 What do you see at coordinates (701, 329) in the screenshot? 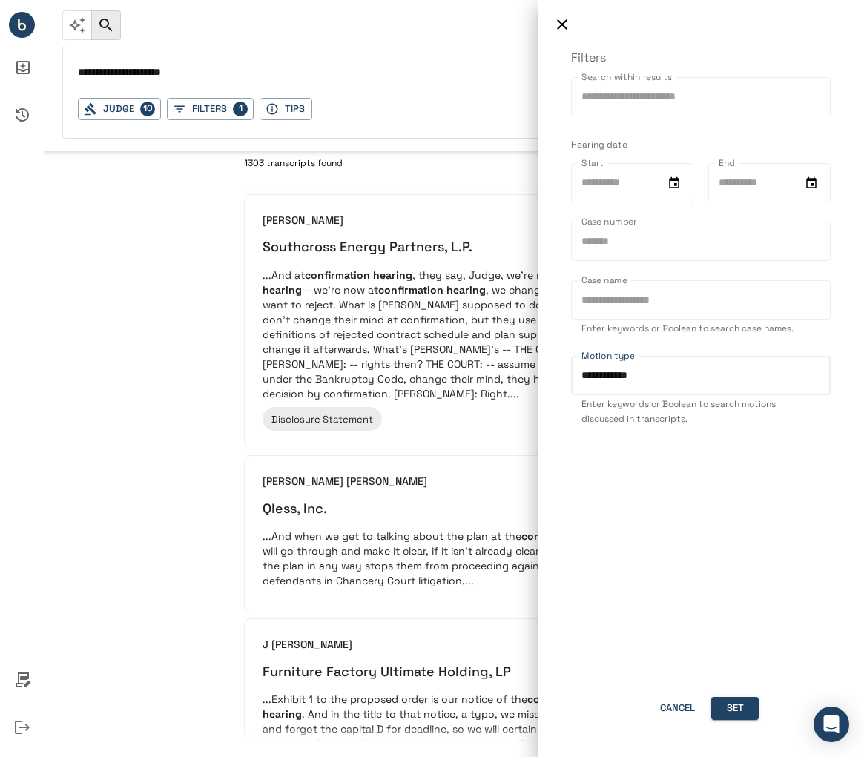
I see `p: Enter keywords or Boolean to search case names.` at bounding box center [701, 329].